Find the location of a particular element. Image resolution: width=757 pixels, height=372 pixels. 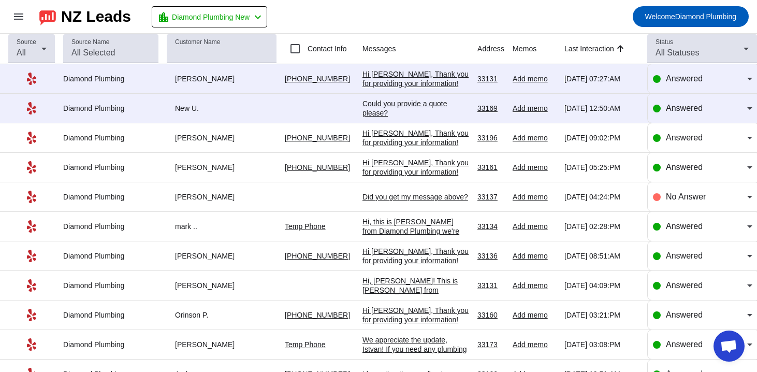

button: Diamond Plumbing New is located at coordinates (209, 17).